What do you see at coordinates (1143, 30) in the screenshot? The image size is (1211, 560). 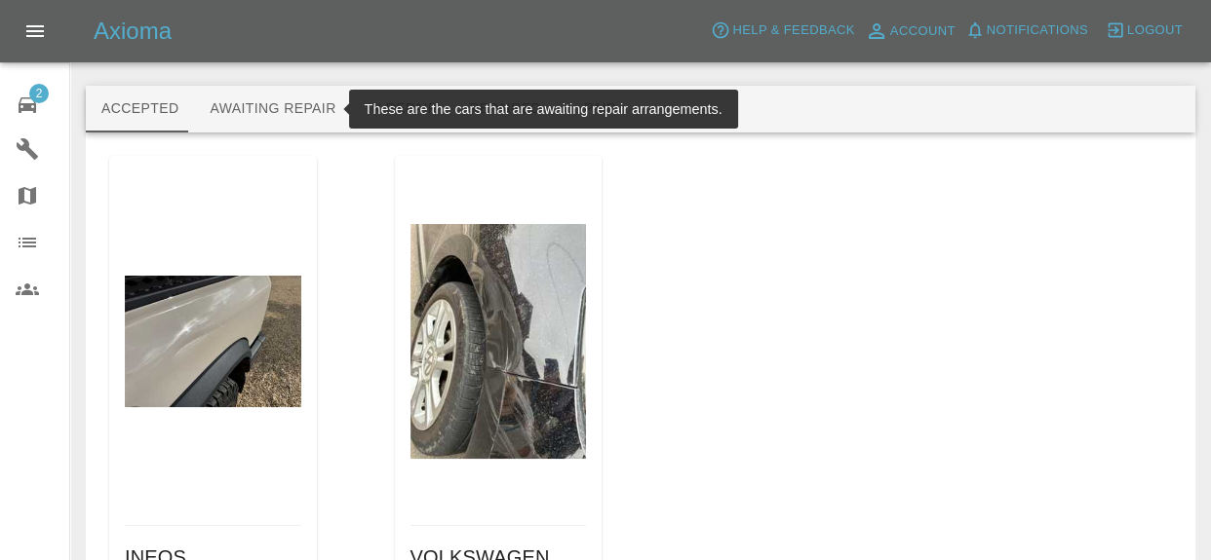 I see `button: Logout` at bounding box center [1143, 30].